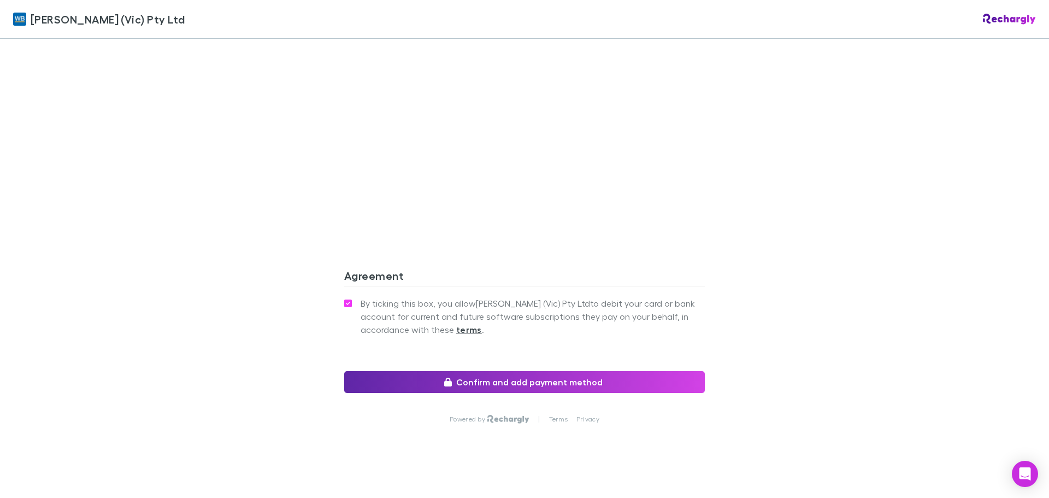 Image resolution: width=1049 pixels, height=498 pixels. What do you see at coordinates (558, 419) in the screenshot?
I see `a: Terms` at bounding box center [558, 419].